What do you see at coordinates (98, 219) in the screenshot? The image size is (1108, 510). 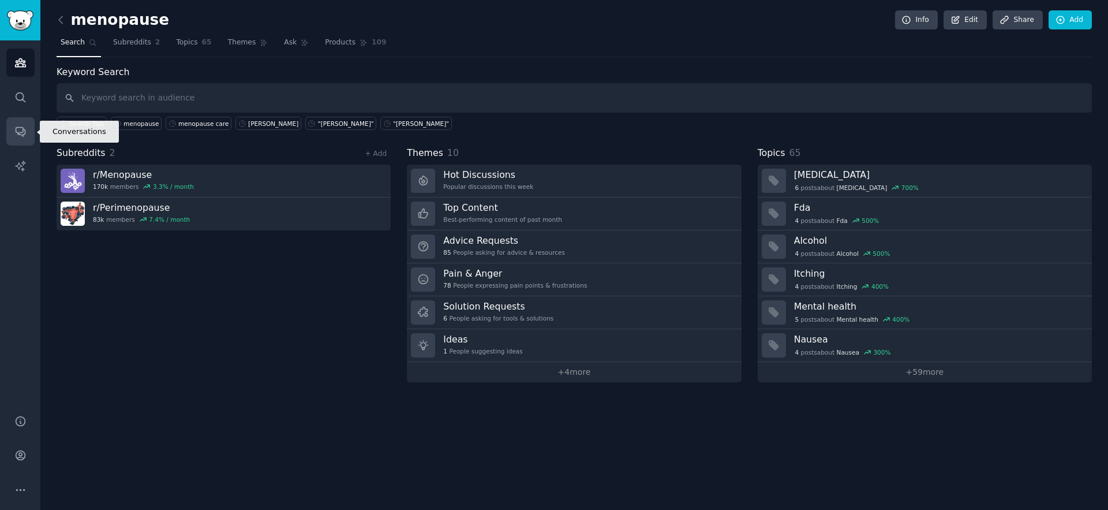 I see `span: 83k` at bounding box center [98, 219].